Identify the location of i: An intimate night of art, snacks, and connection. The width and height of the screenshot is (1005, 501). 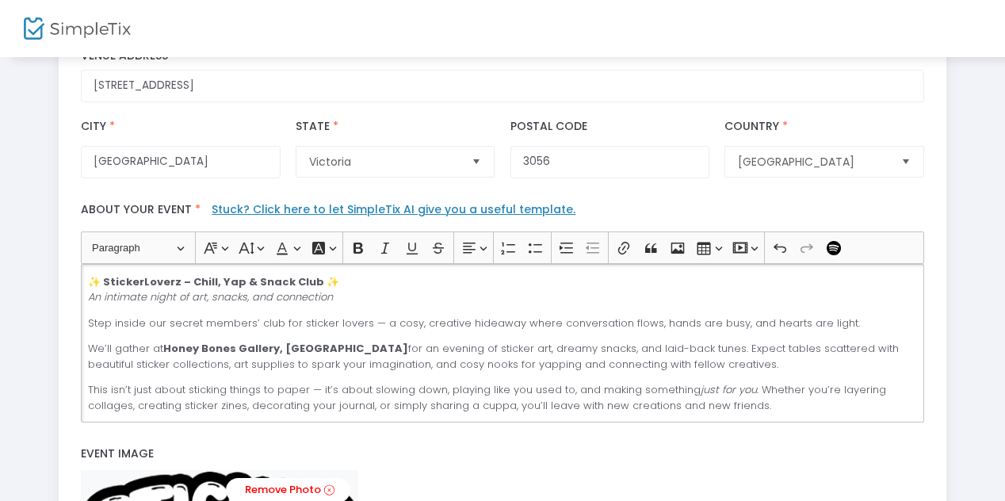
(210, 297).